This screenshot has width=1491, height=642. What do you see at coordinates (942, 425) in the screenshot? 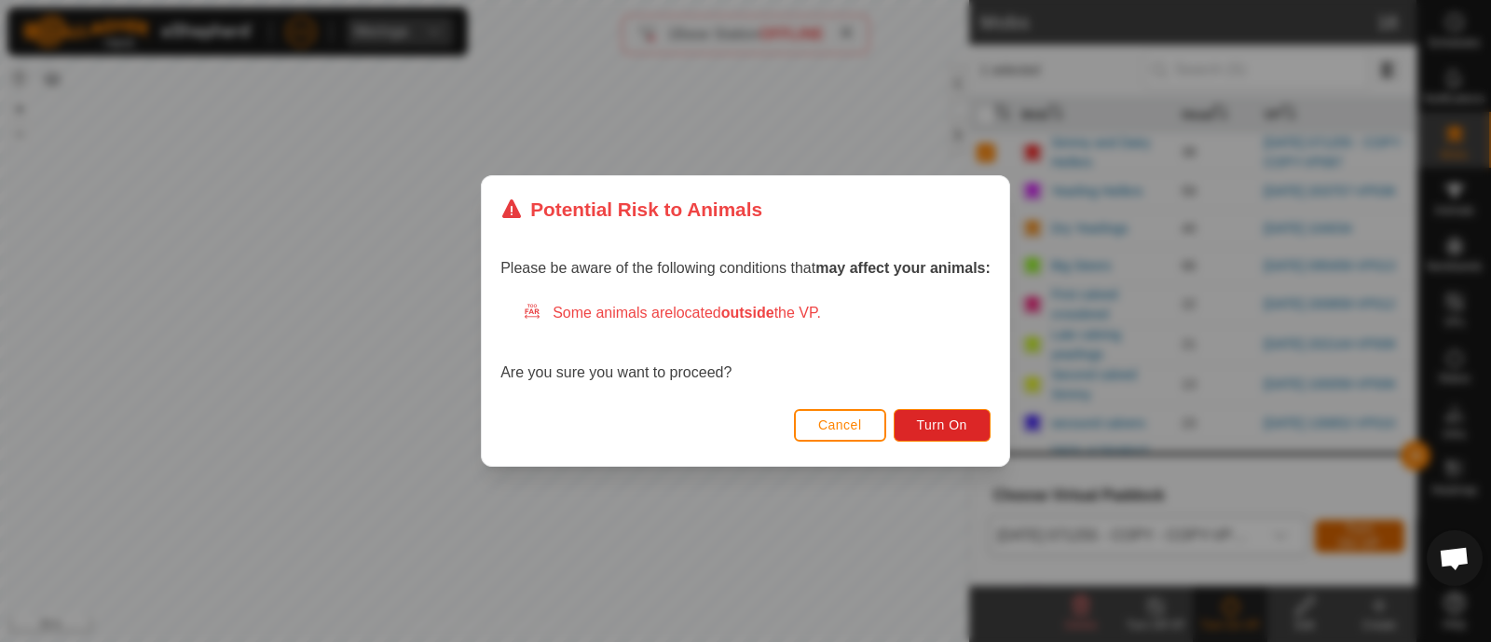
I see `span: Turn On` at bounding box center [942, 425].